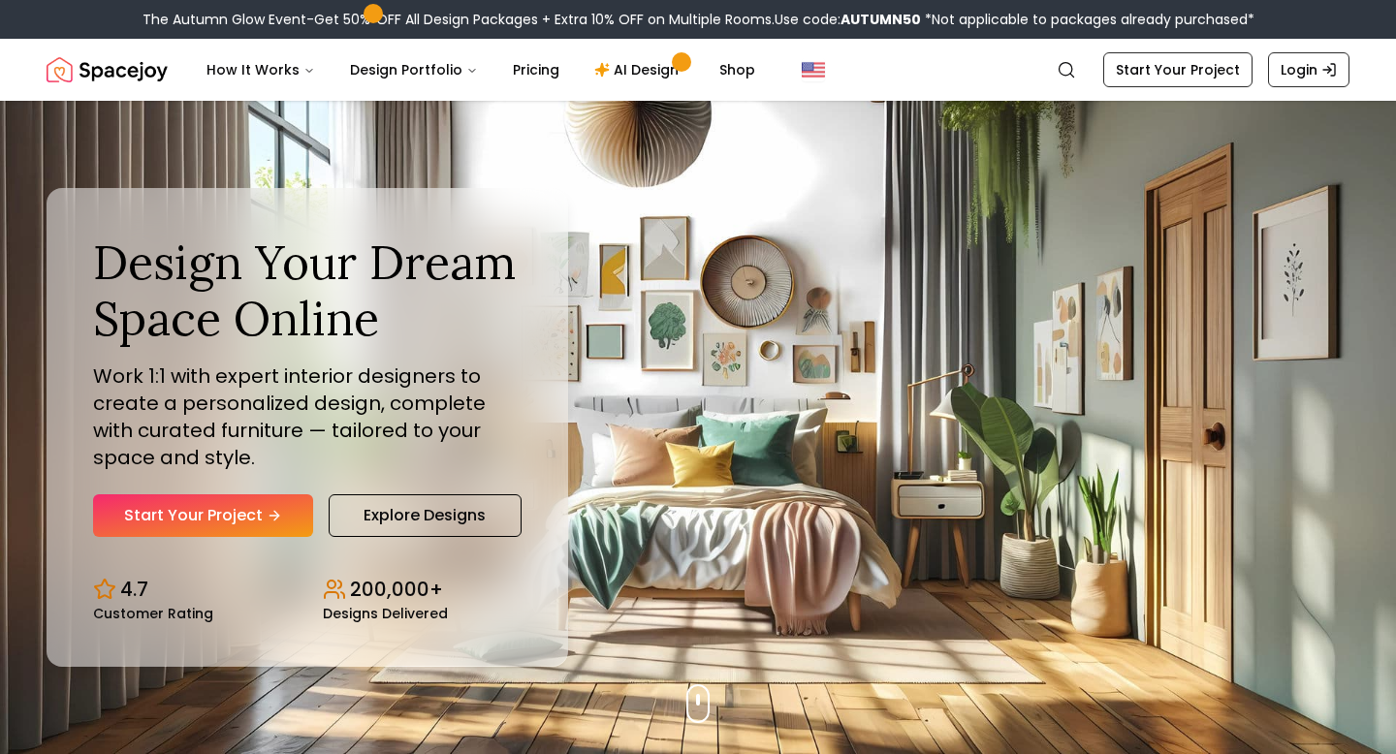 Image resolution: width=1396 pixels, height=754 pixels. Describe the element at coordinates (698, 19) in the screenshot. I see `div: The Autumn Glow Event-Get 50% OFF All Design Packages + Extra 10% OFF on Multiple Rooms.` at that location.